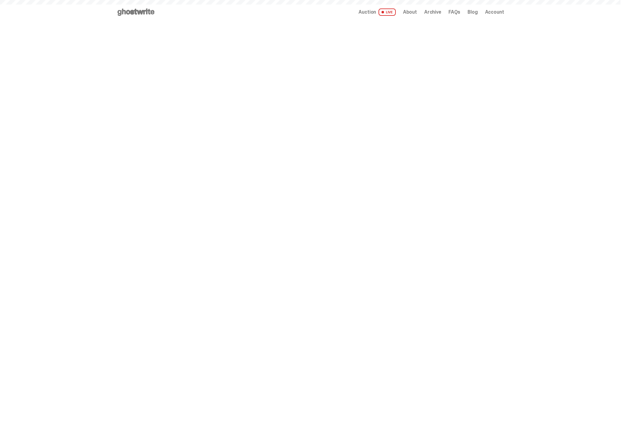  What do you see at coordinates (495, 12) in the screenshot?
I see `a: Account` at bounding box center [495, 12].